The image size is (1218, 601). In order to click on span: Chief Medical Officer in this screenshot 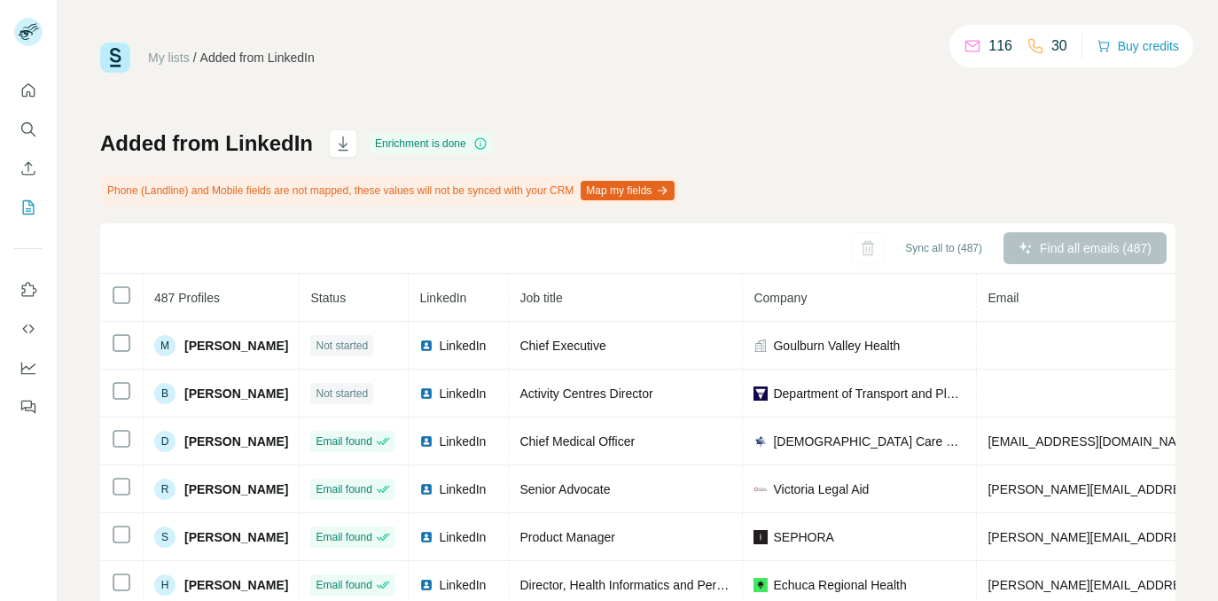, I will do `click(577, 441)`.